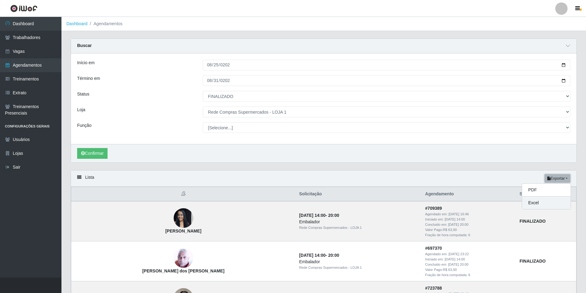 The width and height of the screenshot is (586, 293). Describe the element at coordinates (358, 194) in the screenshot. I see `th: Solicitação` at that location.